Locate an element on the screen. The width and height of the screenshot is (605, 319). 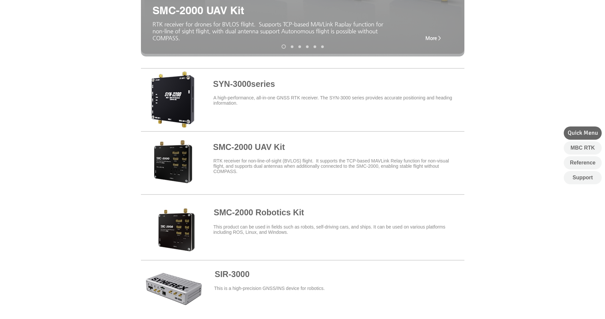
a: Reference is located at coordinates (583, 163).